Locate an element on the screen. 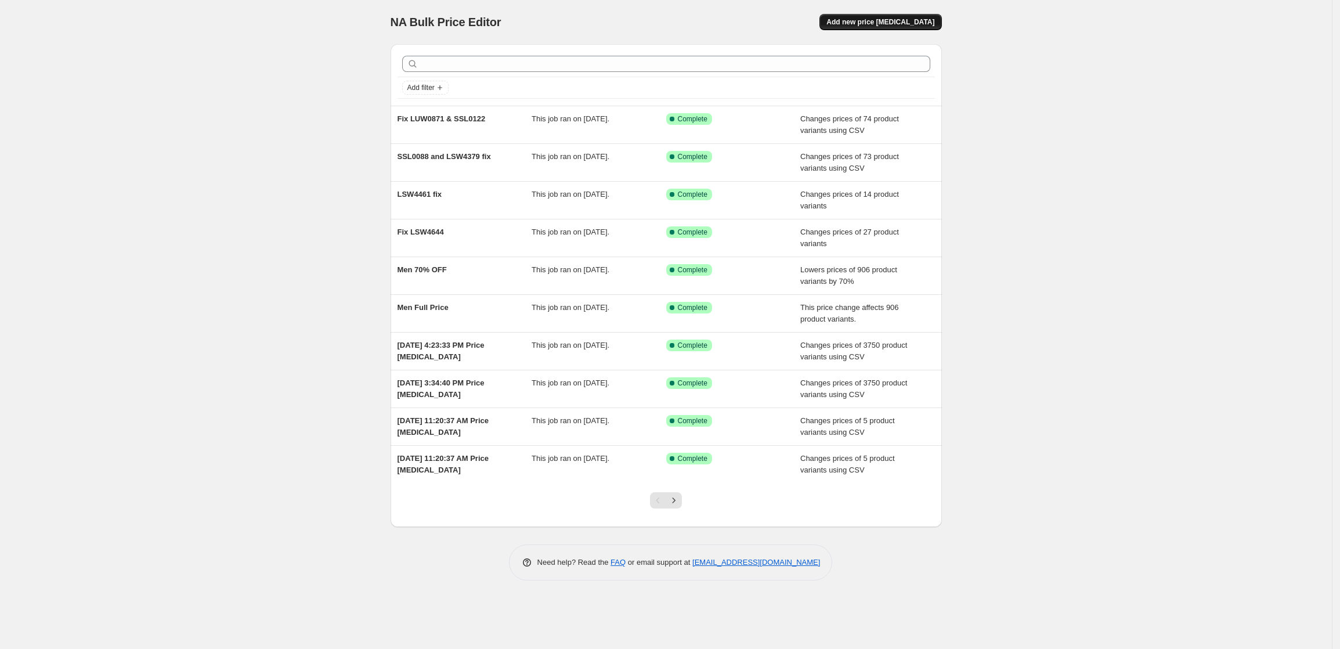 The image size is (1340, 649). span: Lowers prices of 906 product variants by 70% is located at coordinates (849, 275).